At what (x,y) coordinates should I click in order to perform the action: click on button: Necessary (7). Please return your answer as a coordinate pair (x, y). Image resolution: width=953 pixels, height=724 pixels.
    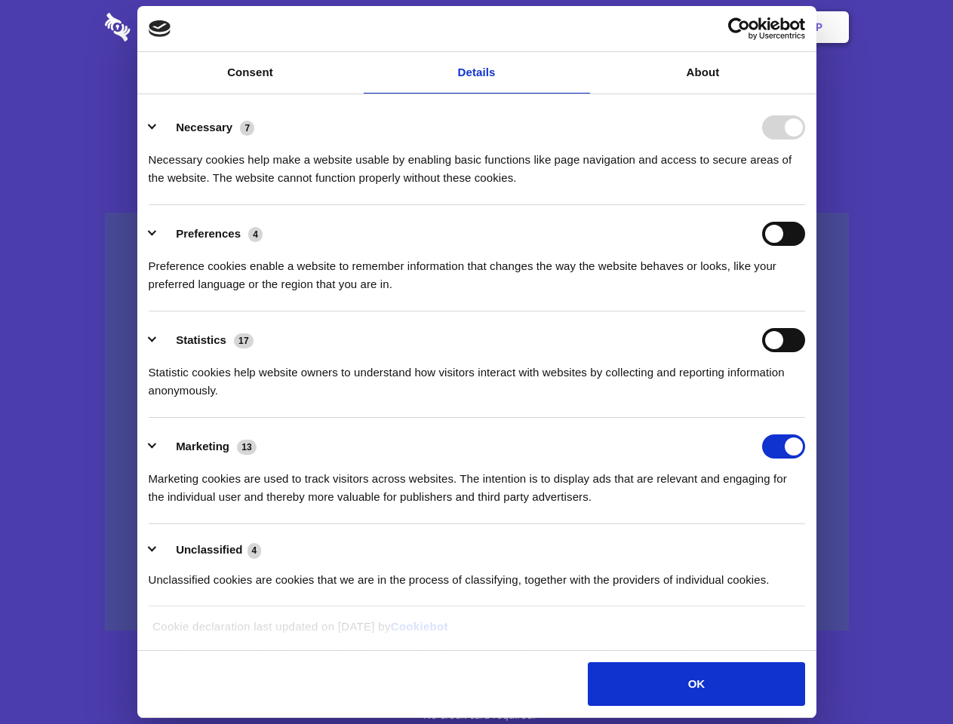
    Looking at the image, I should click on (206, 127).